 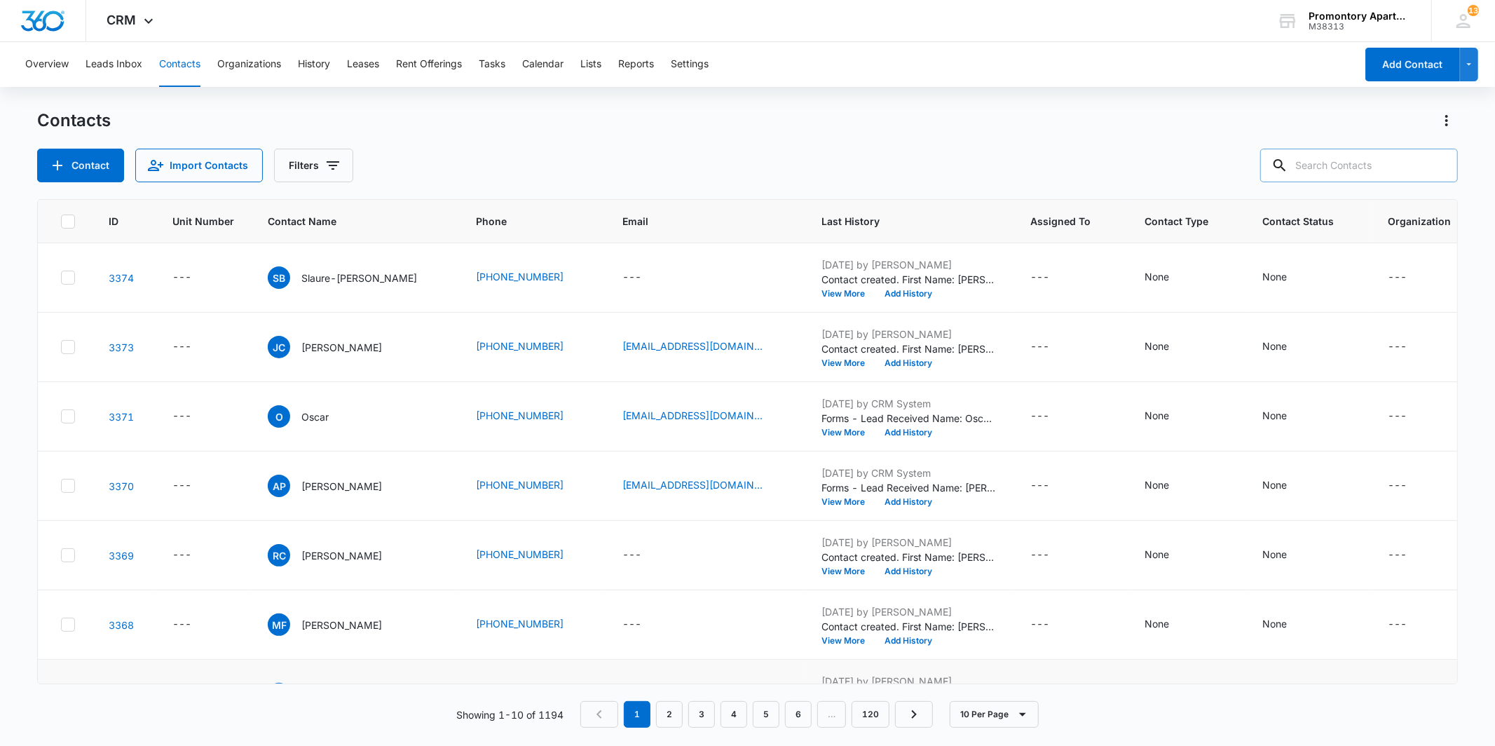 I want to click on div: Email - Oscarpacheco928@gmail.com - Select to Edit Field, so click(x=705, y=416).